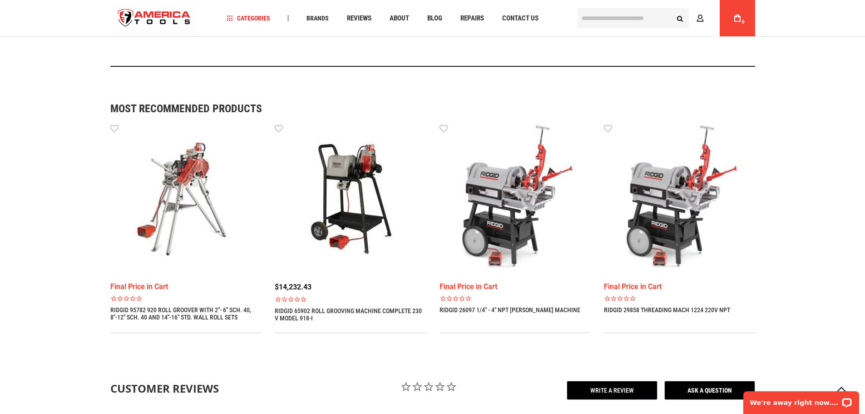  Describe the element at coordinates (680, 18) in the screenshot. I see `button: Search` at that location.